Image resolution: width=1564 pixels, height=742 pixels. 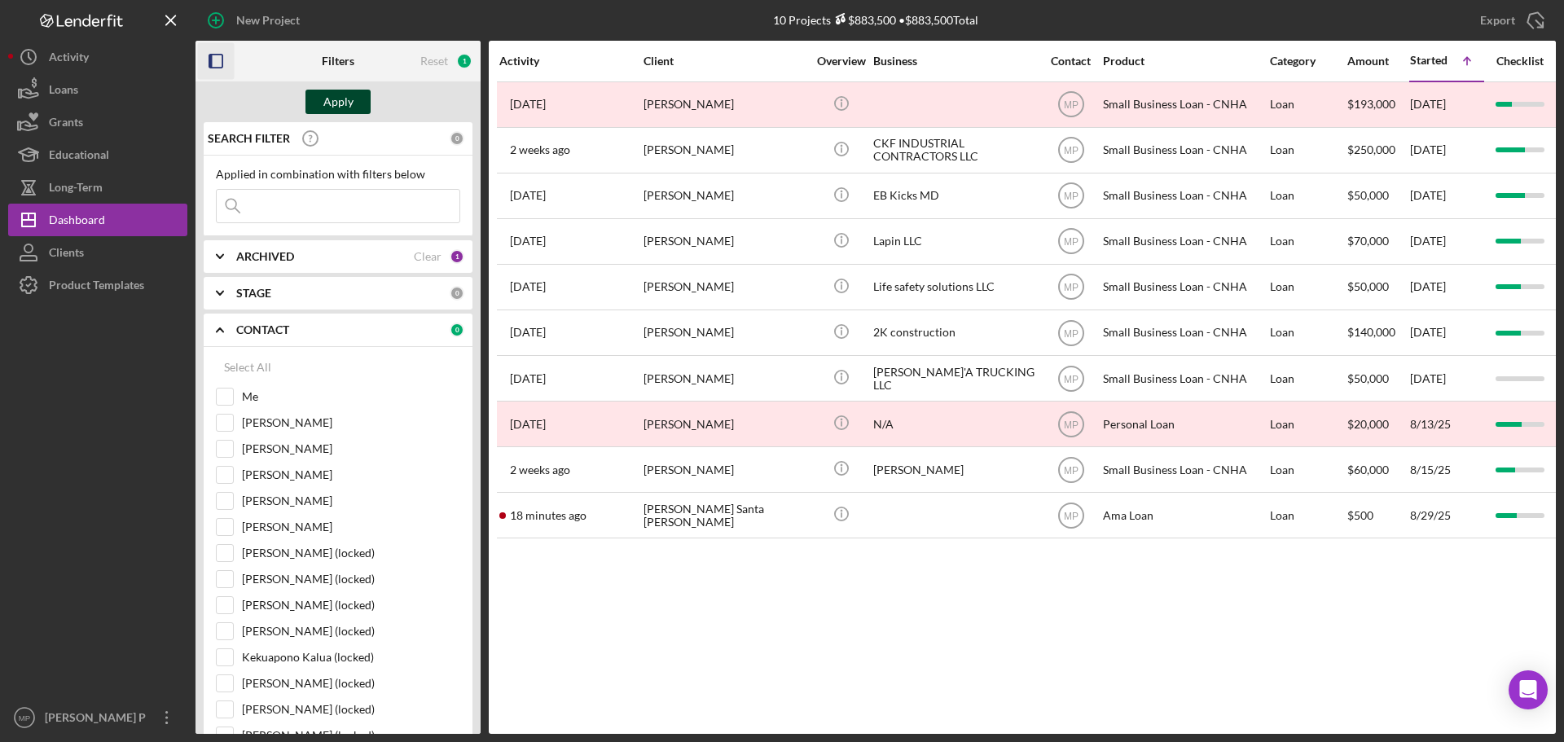 What do you see at coordinates (570, 61) in the screenshot?
I see `div: Activity` at bounding box center [570, 61].